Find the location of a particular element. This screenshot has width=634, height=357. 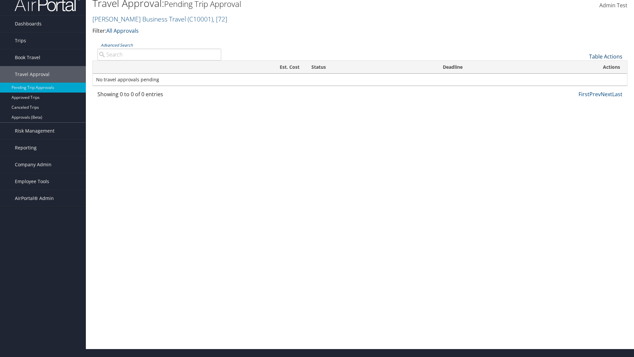

a: Prev is located at coordinates (595, 94).